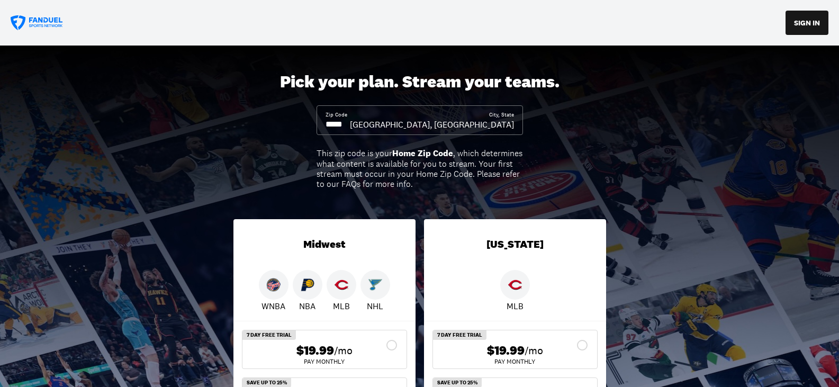 The image size is (839, 387). I want to click on div: Pick your plan. Stream your teams., so click(420, 82).